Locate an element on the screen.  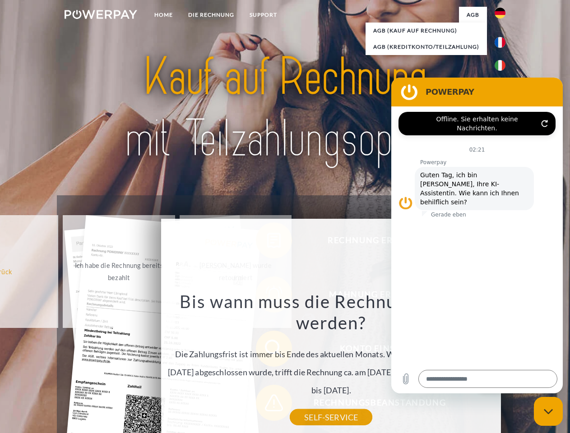
p: Gerade eben is located at coordinates (57, 137).